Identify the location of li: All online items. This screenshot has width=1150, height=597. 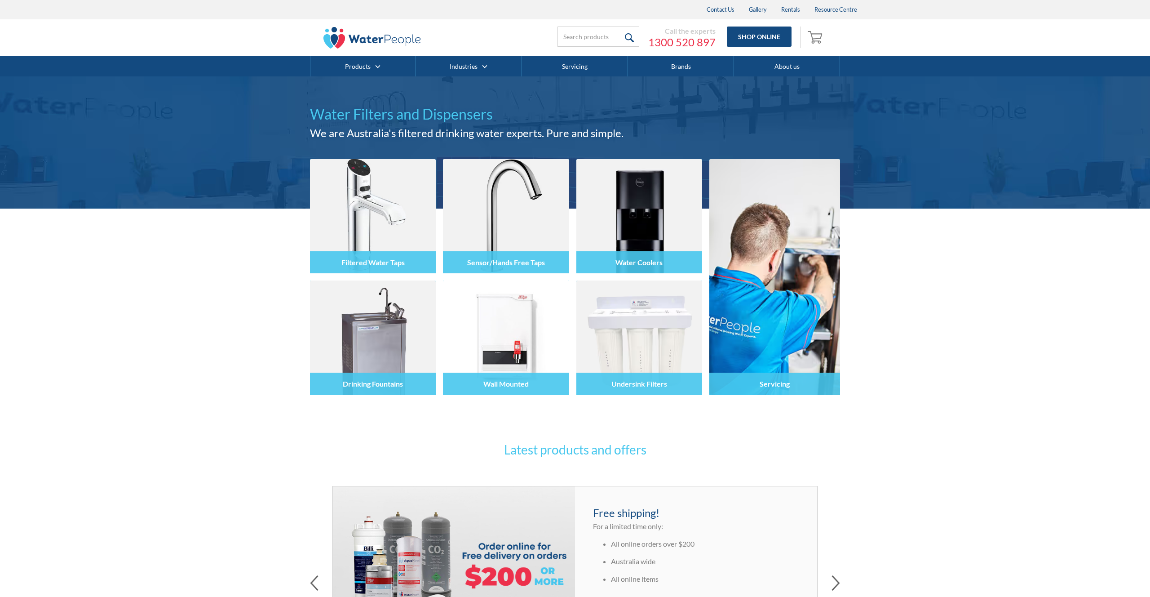
(705, 579).